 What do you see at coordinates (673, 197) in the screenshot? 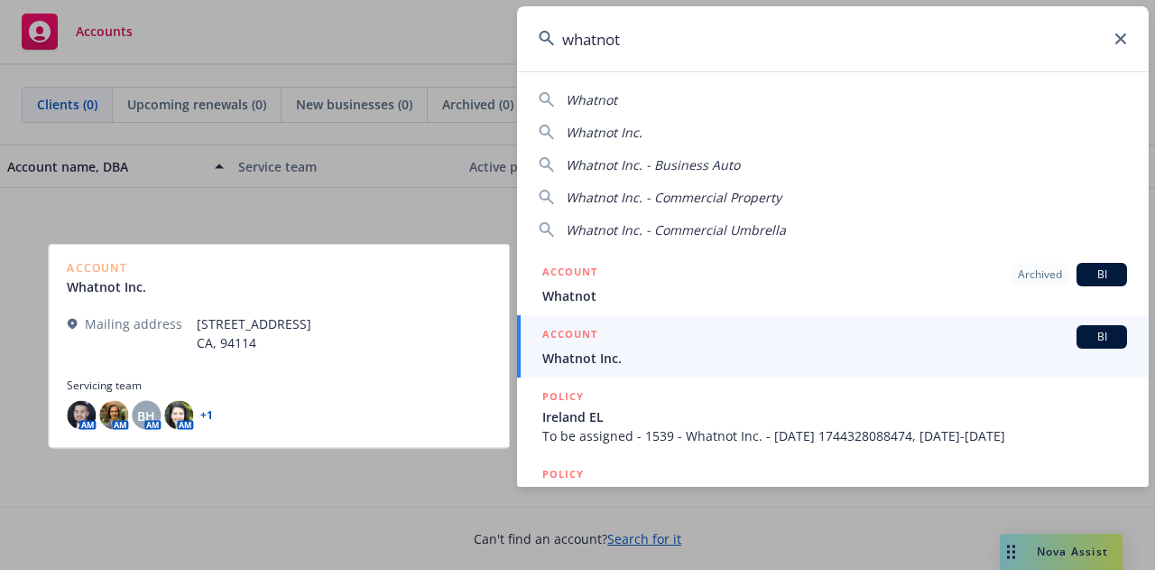
I see `span: Whatnot Inc. - Commercial Property` at bounding box center [673, 197].